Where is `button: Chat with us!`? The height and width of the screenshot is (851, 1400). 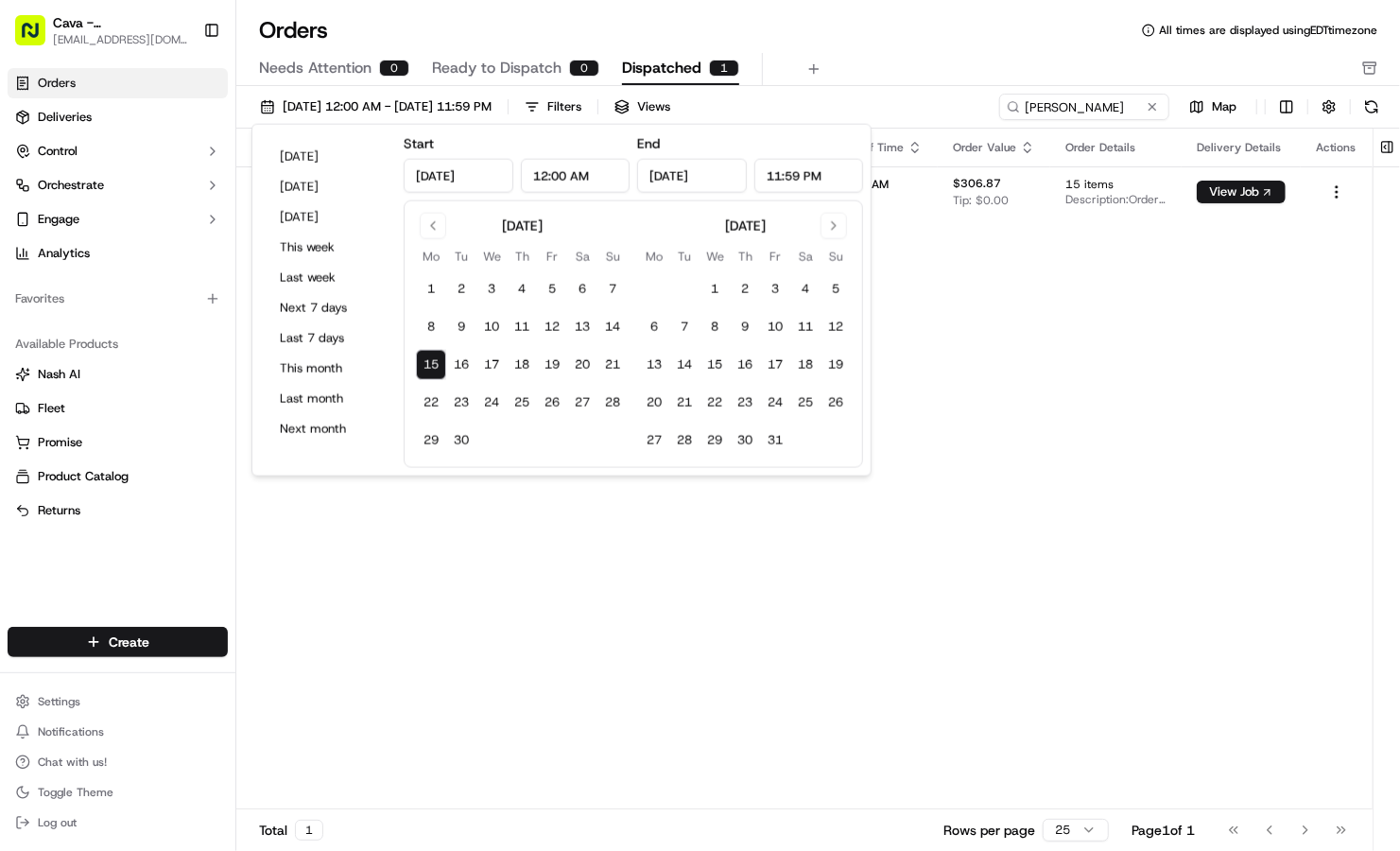
button: Chat with us! is located at coordinates (117, 763).